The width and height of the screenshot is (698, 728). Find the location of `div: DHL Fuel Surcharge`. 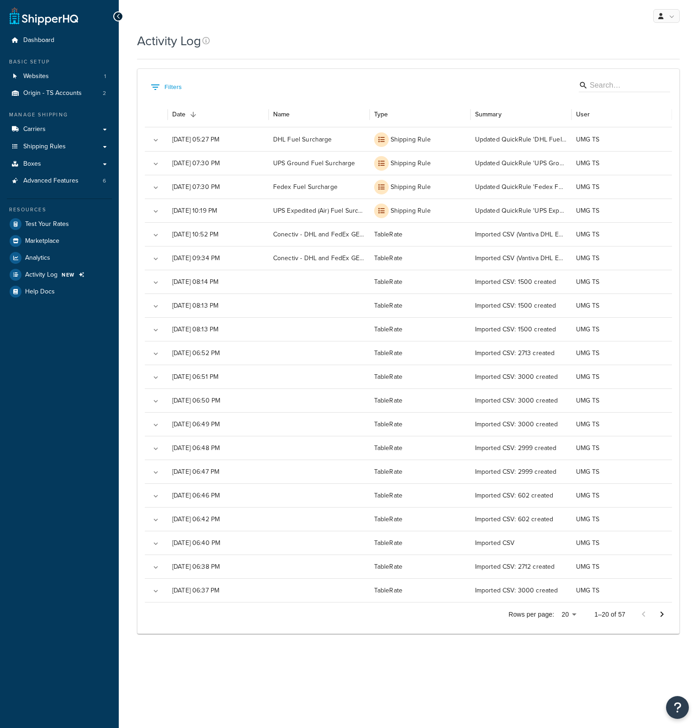

div: DHL Fuel Surcharge is located at coordinates (319, 139).